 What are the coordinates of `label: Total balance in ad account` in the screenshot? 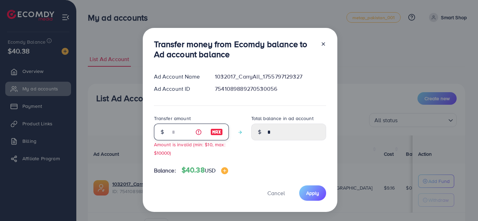 It's located at (282, 119).